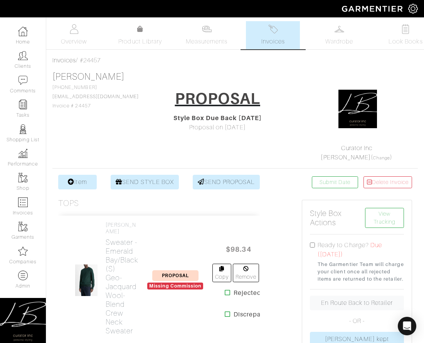 The image size is (424, 343). What do you see at coordinates (77, 182) in the screenshot?
I see `a: Item` at bounding box center [77, 182].